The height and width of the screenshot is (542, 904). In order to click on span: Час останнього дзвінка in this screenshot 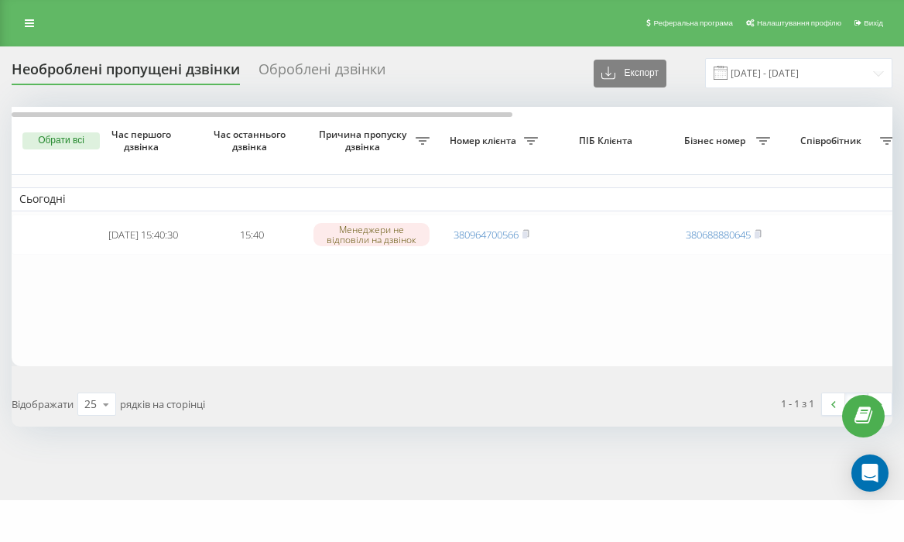, I will do `click(252, 140)`.